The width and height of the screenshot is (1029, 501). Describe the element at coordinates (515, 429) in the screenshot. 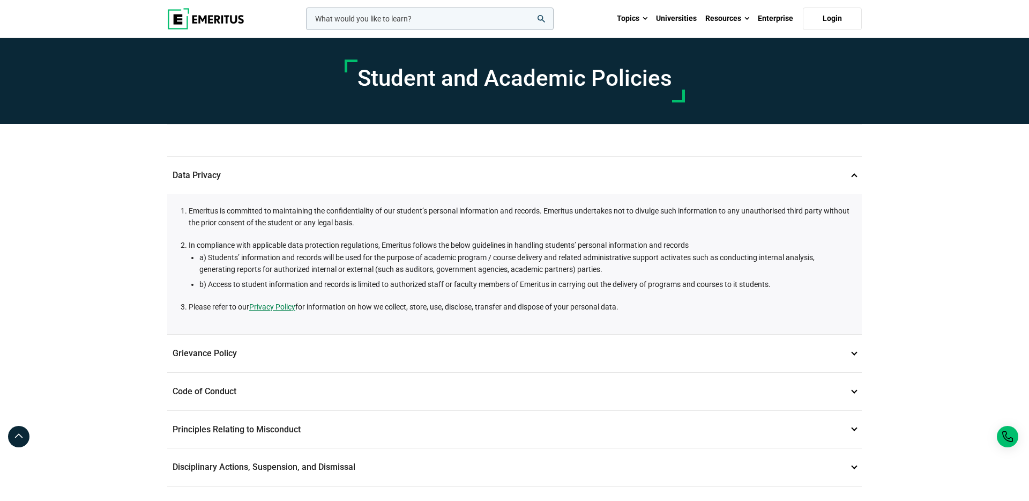

I see `p: Principles Relating to Misconduct` at that location.